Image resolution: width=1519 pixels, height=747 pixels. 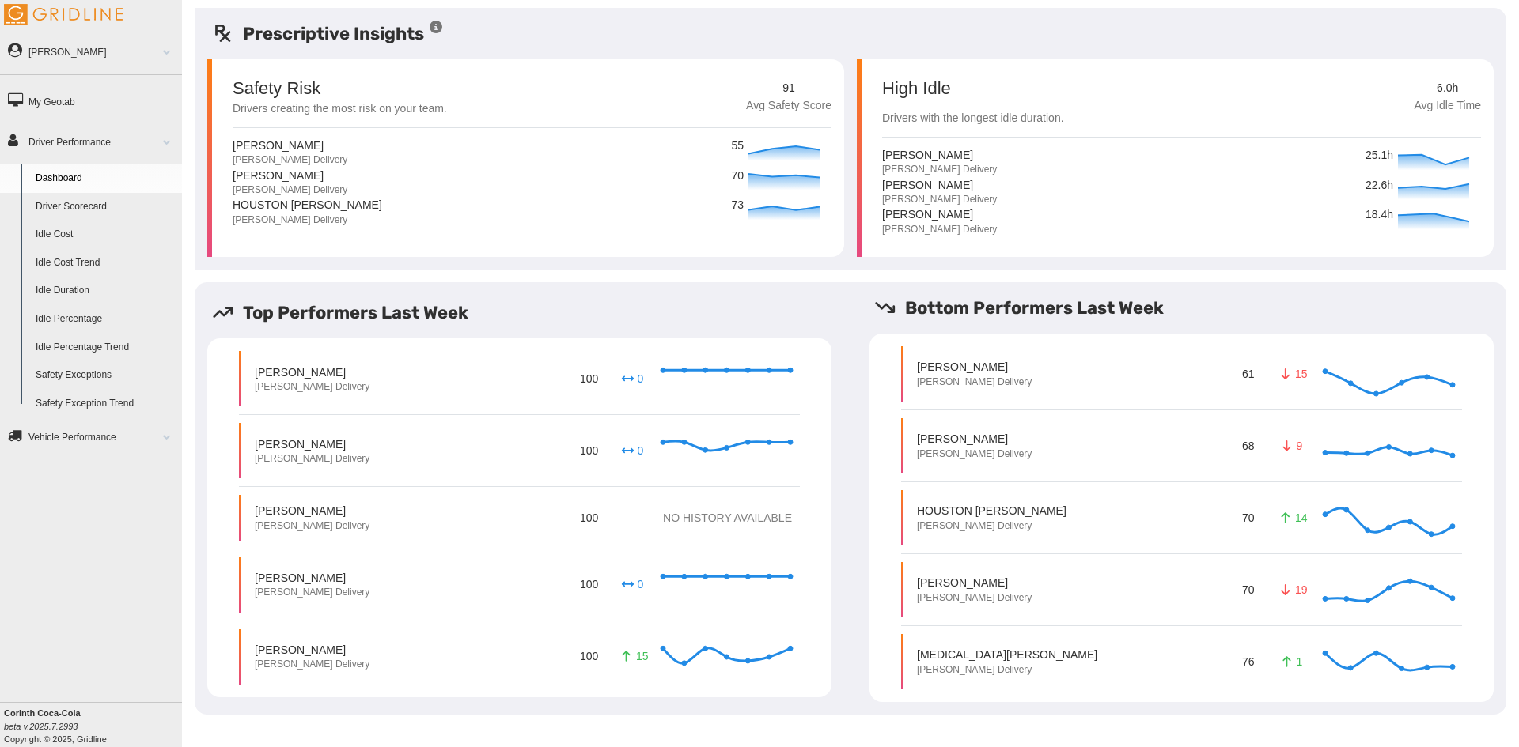 What do you see at coordinates (1379, 156) in the screenshot?
I see `p: 25.1h` at bounding box center [1379, 156].